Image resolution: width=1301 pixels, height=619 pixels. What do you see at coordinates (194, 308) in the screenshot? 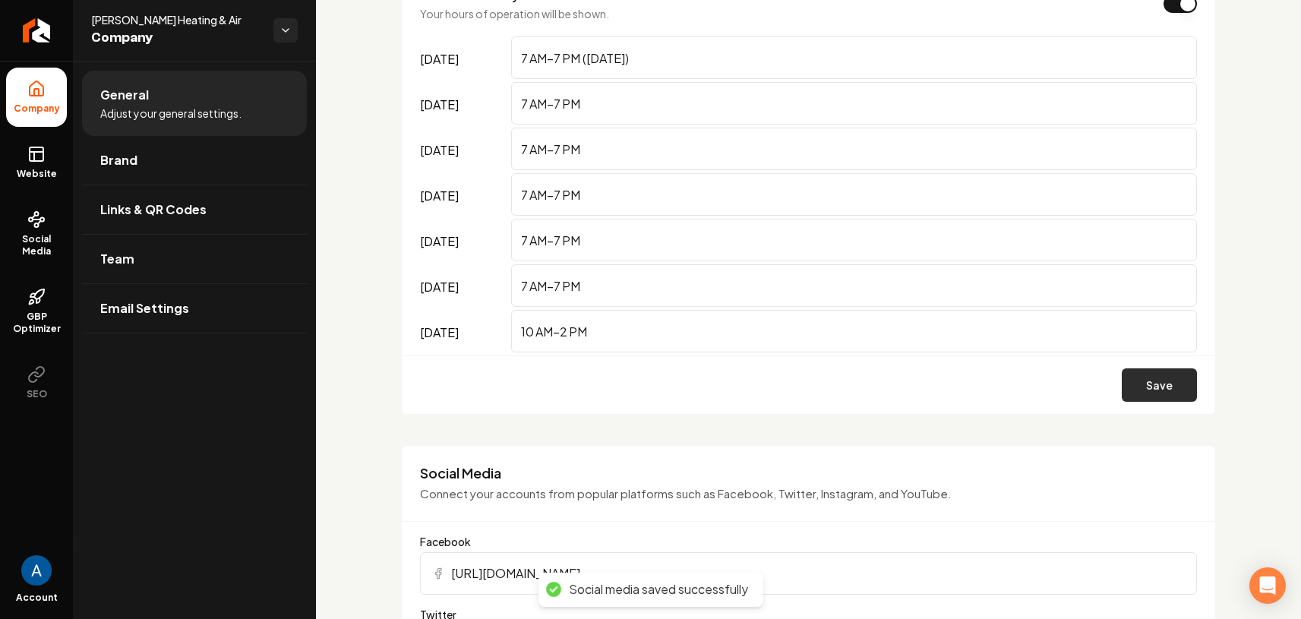
I see `a: Email Settings` at bounding box center [194, 308].